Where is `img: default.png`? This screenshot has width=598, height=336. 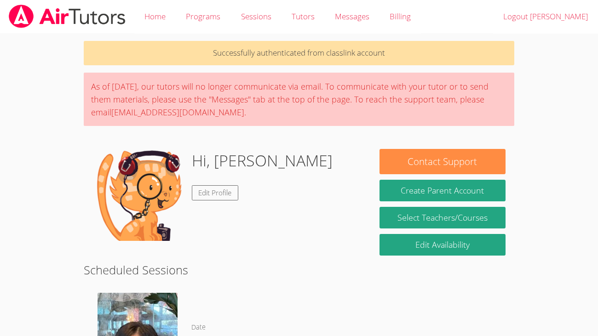 img: default.png is located at coordinates (139, 195).